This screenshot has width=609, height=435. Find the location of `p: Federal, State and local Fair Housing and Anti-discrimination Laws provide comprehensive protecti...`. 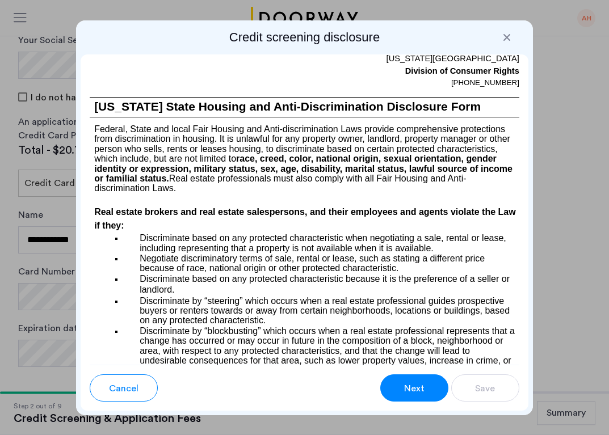

p: Federal, State and local Fair Housing and Anti-discrimination Laws provide comprehensive protecti... is located at coordinates (304, 155).